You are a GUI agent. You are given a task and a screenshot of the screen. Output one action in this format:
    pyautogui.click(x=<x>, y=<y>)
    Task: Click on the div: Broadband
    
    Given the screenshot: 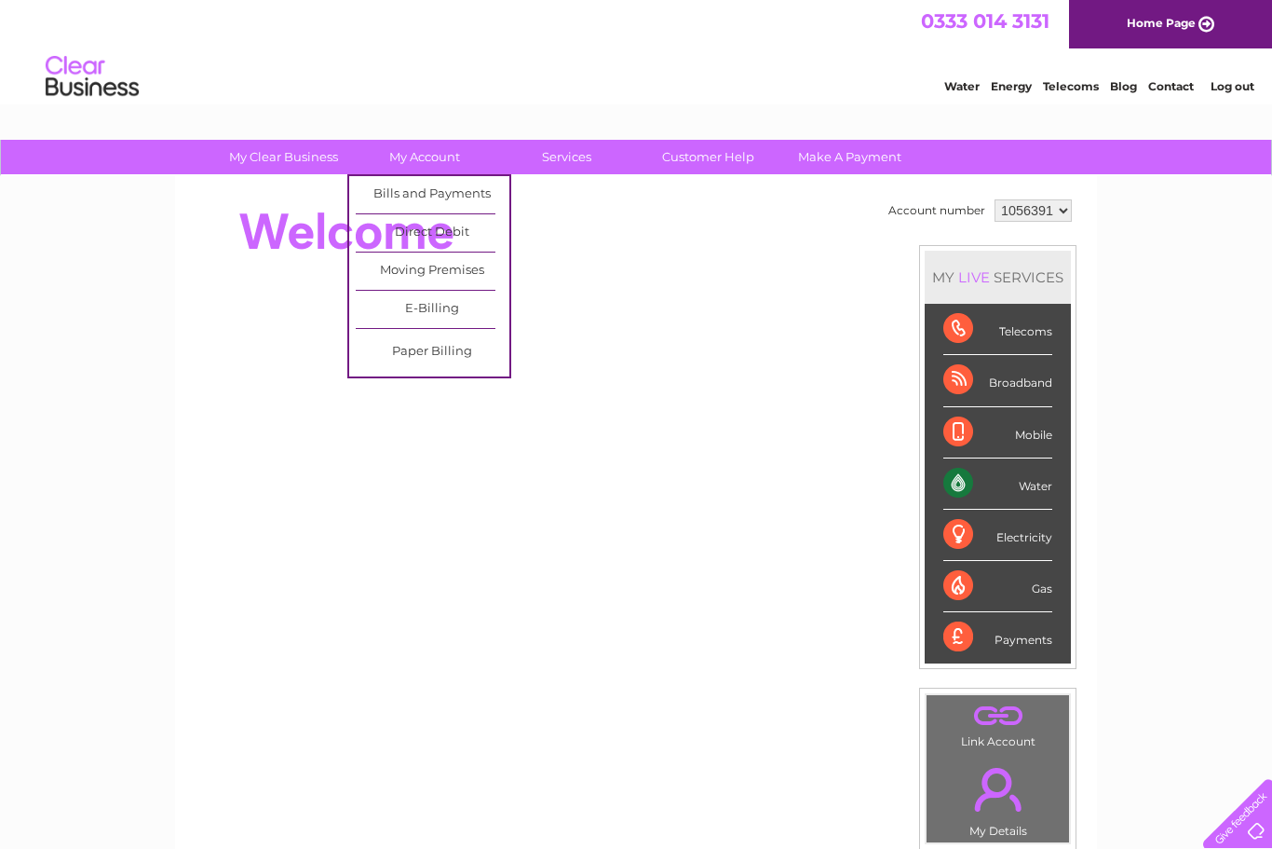 What is the action you would take?
    pyautogui.click(x=998, y=380)
    